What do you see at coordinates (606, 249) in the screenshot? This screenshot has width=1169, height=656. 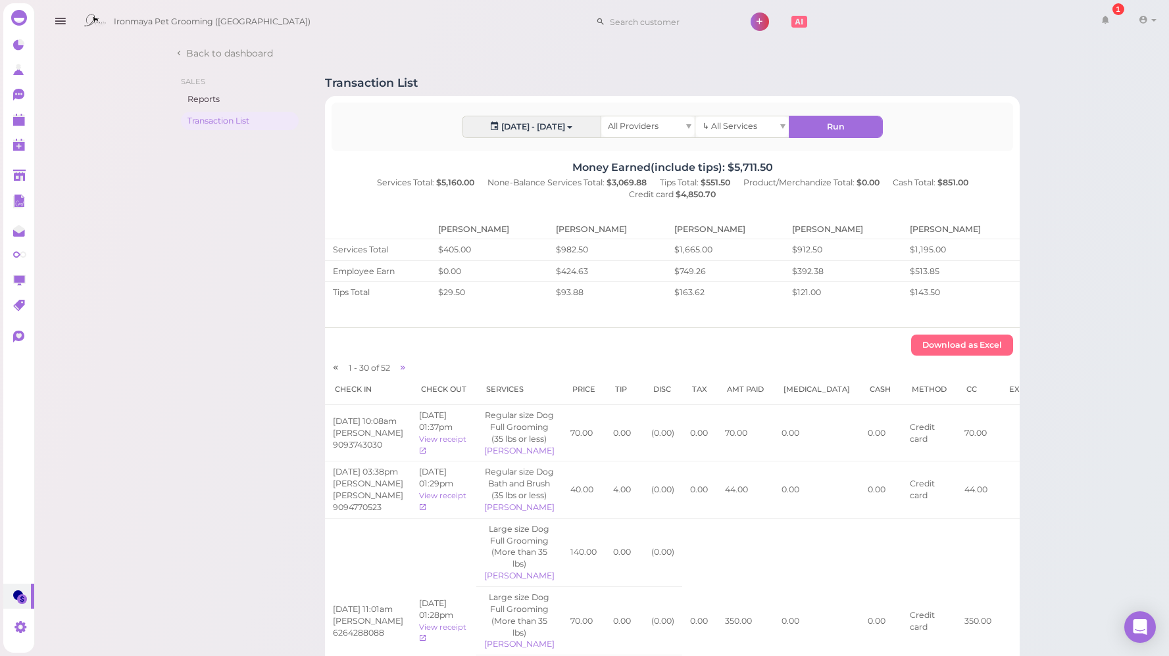 I see `td: $982.50` at bounding box center [606, 249].